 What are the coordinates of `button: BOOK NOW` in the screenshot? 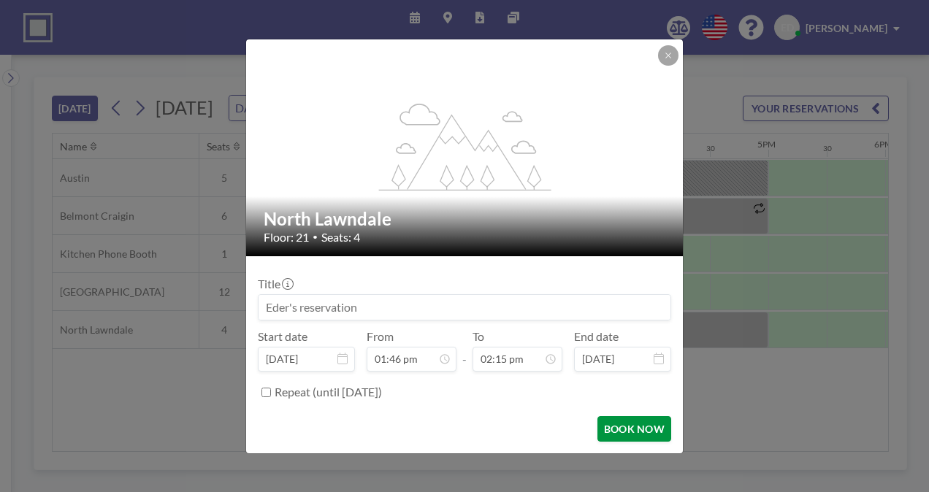 It's located at (634, 429).